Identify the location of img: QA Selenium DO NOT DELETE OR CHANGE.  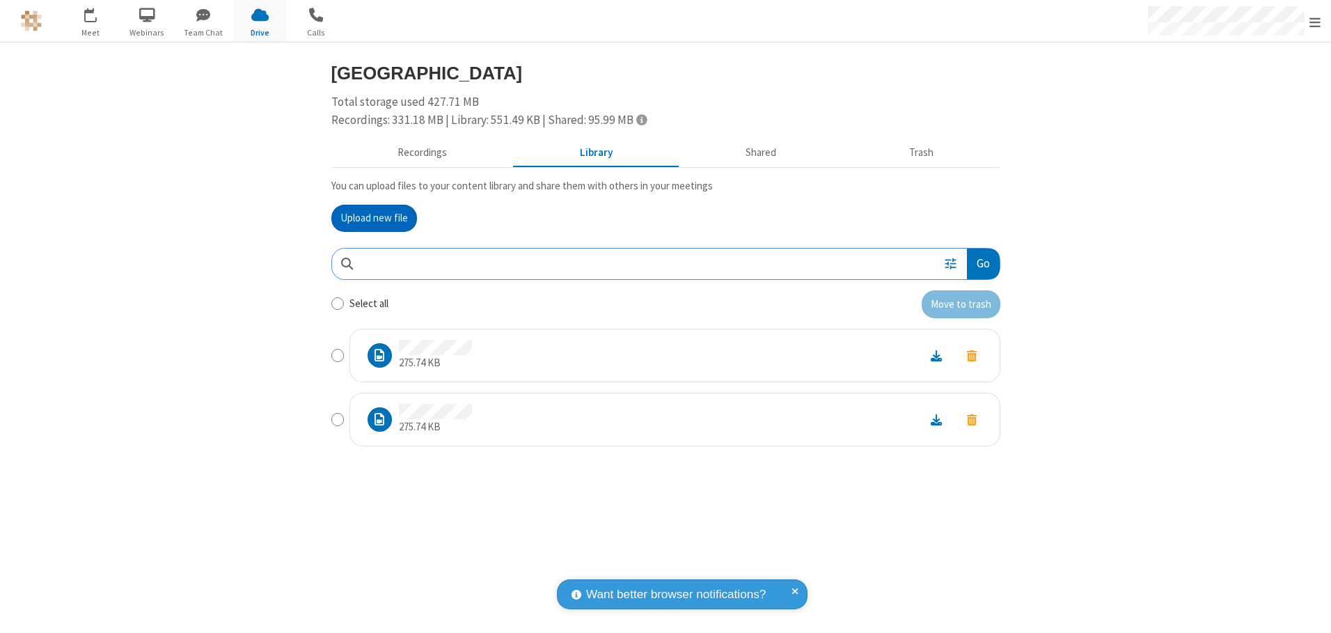
(31, 21).